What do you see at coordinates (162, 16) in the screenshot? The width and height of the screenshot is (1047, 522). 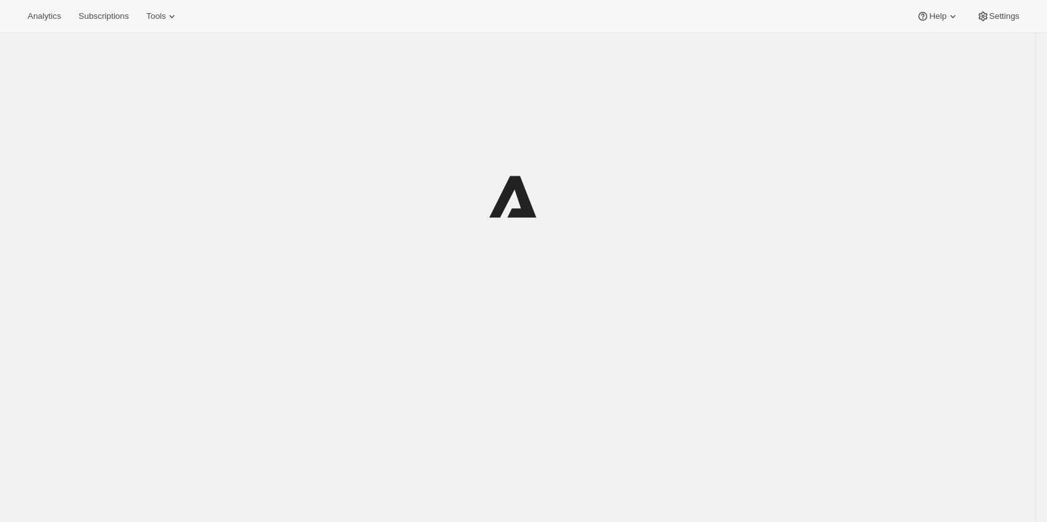 I see `button: Tools` at bounding box center [162, 16].